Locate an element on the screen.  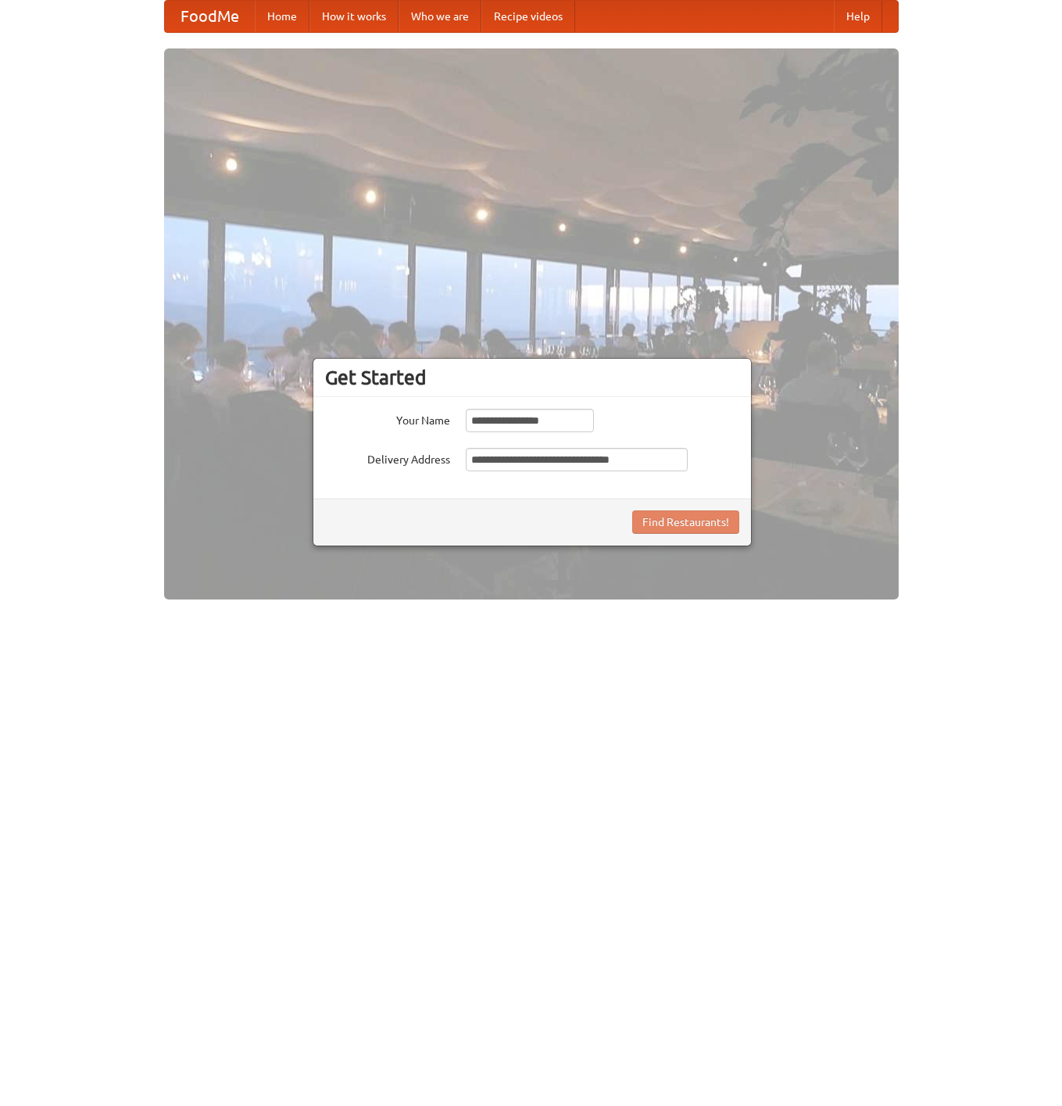
label: Your Name is located at coordinates (388, 418).